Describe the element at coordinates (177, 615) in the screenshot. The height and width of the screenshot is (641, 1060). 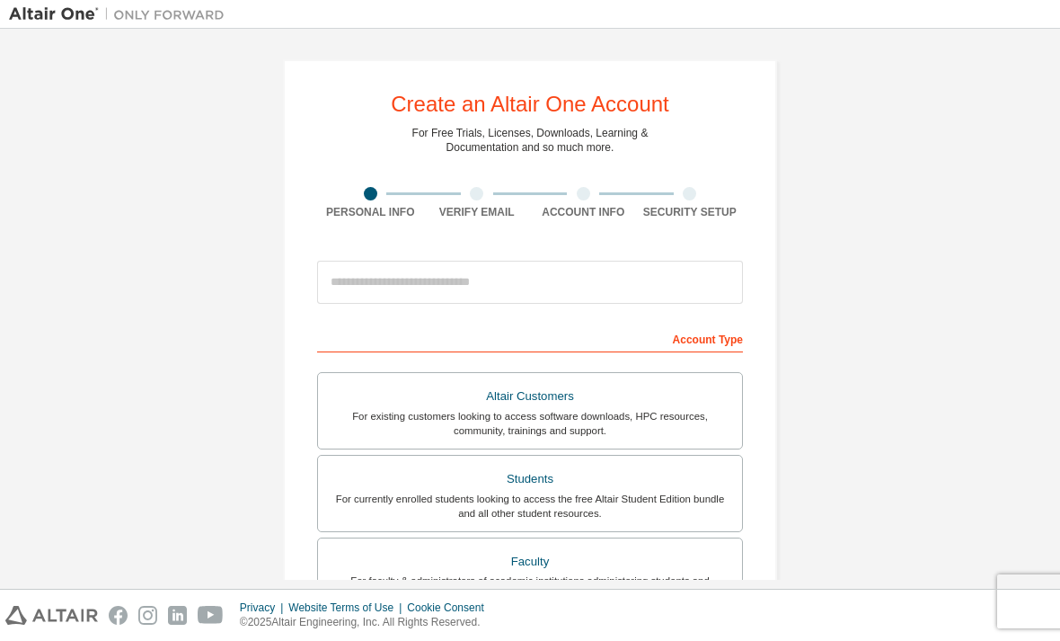
I see `img: linkedin.svg` at that location.